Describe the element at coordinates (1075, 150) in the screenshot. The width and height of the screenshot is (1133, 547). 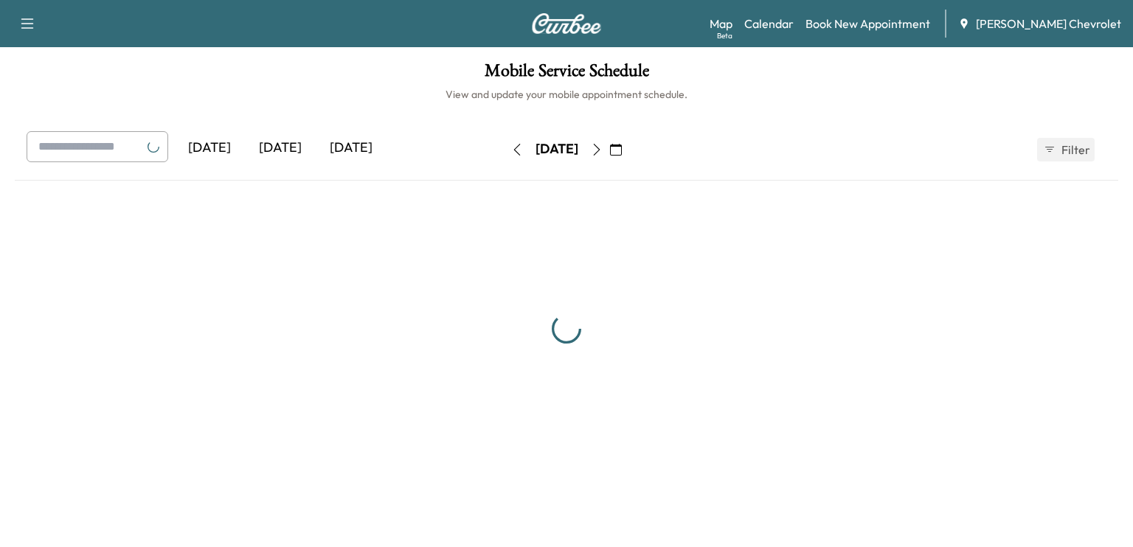
I see `span: Filter` at that location.